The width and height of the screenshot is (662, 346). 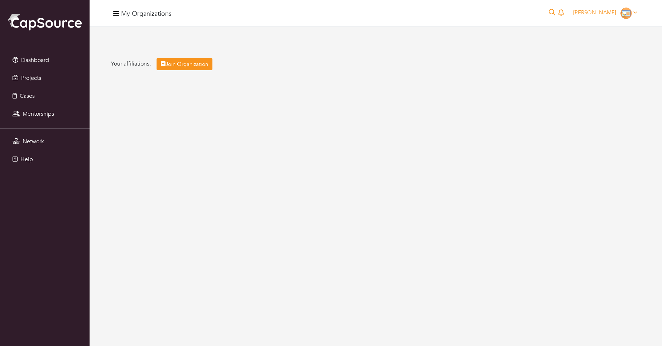 I want to click on h4: My Organizations, so click(x=146, y=14).